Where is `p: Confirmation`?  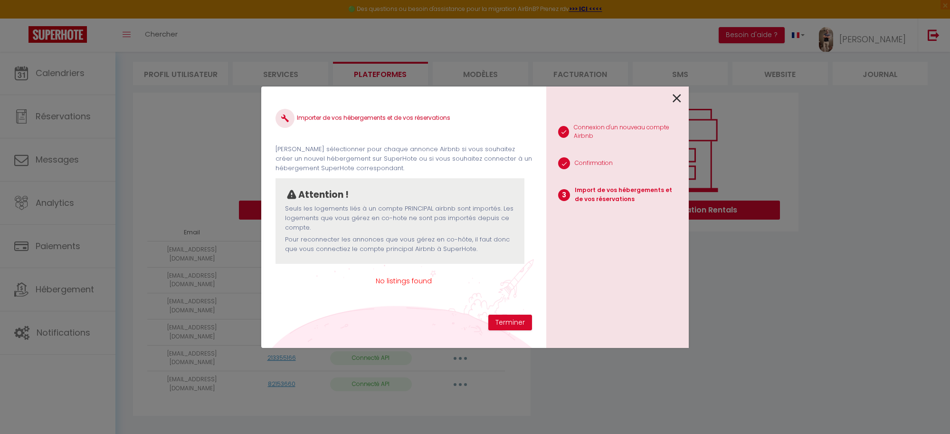
p: Confirmation is located at coordinates (594, 163).